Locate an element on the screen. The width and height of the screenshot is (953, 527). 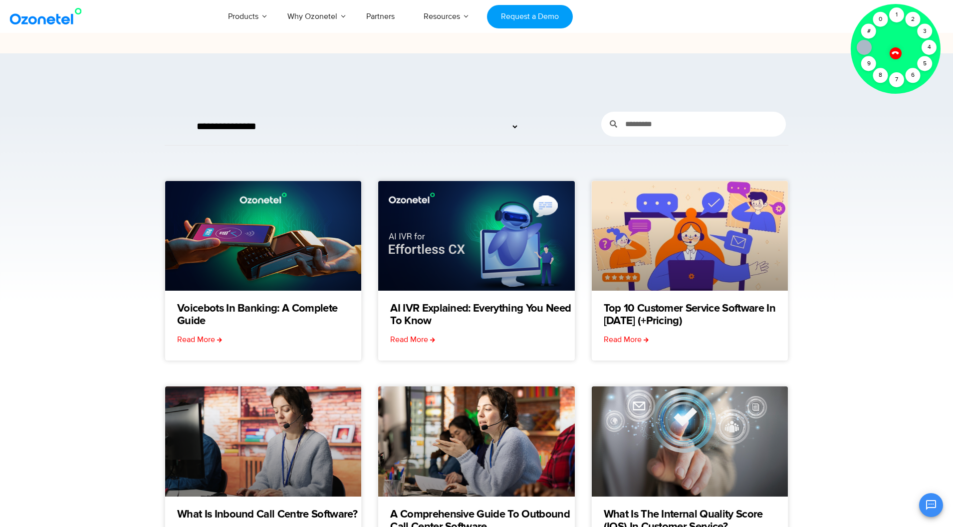
a: AI IVR Explained: Everything You Need to Know is located at coordinates (482, 315).